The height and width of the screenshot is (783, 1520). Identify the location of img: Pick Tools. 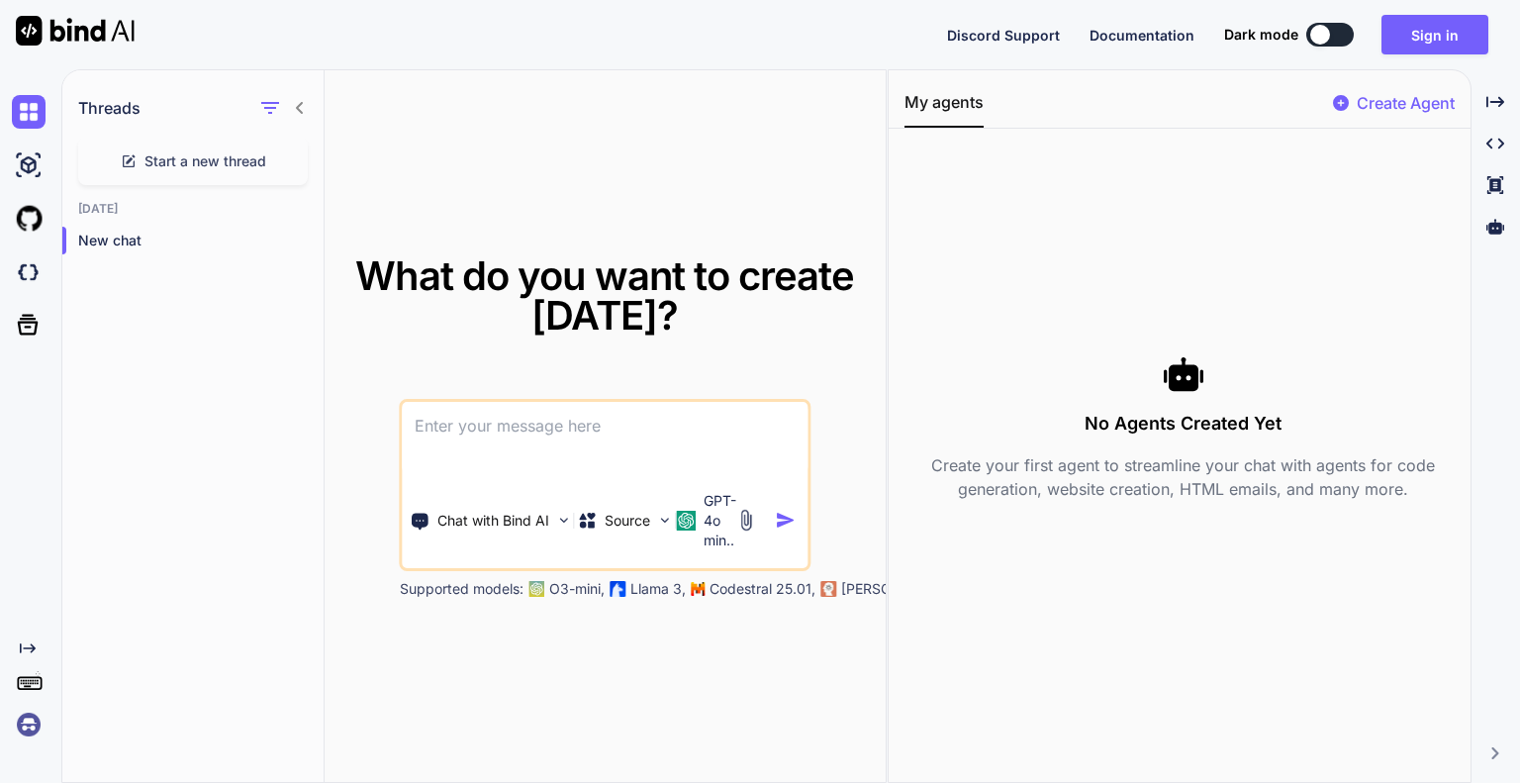
(563, 519).